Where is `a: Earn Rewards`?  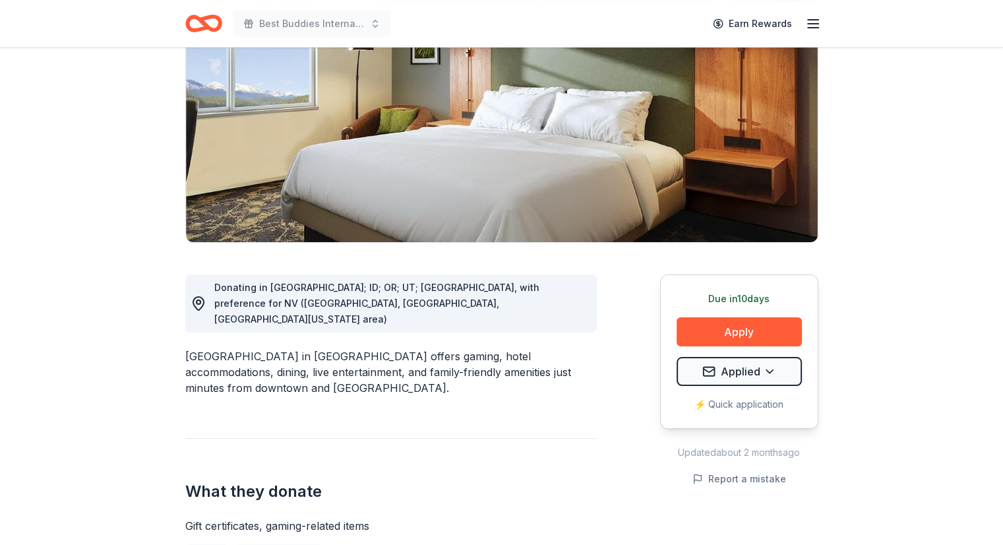 a: Earn Rewards is located at coordinates (752, 24).